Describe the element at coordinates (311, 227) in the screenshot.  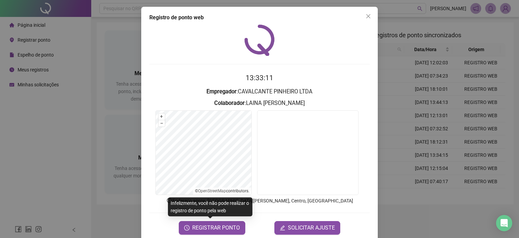
I see `span: SOLICITAR AJUSTE` at that location.